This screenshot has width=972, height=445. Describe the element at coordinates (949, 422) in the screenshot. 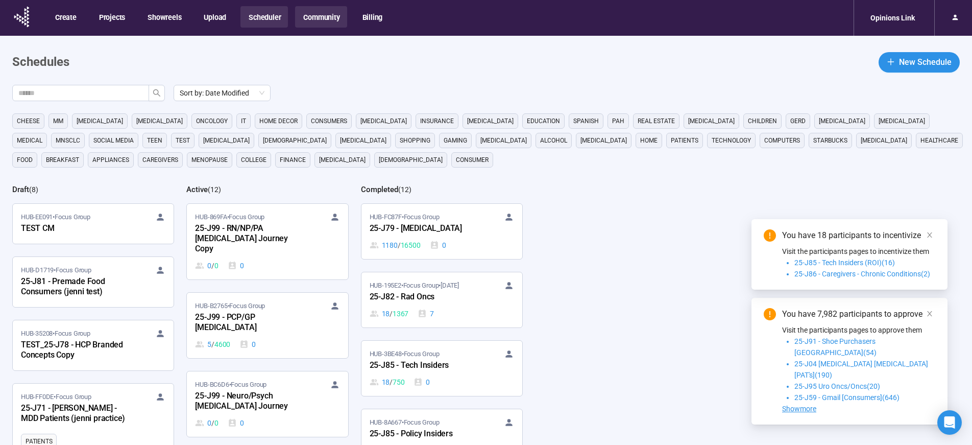

I see `div: Open Intercom Messenger` at that location.